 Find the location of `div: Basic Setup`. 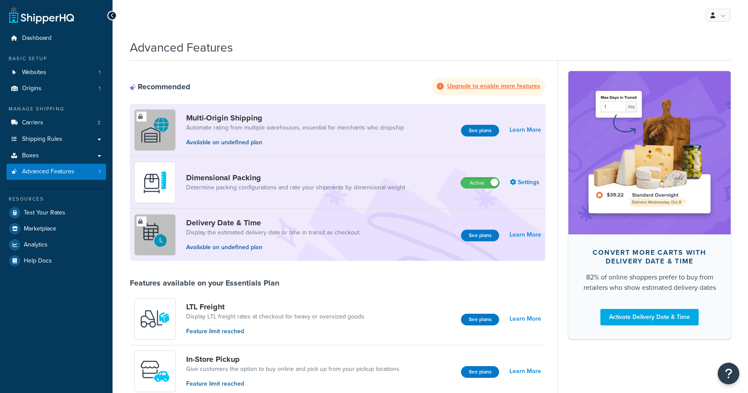

div: Basic Setup is located at coordinates (56, 58).